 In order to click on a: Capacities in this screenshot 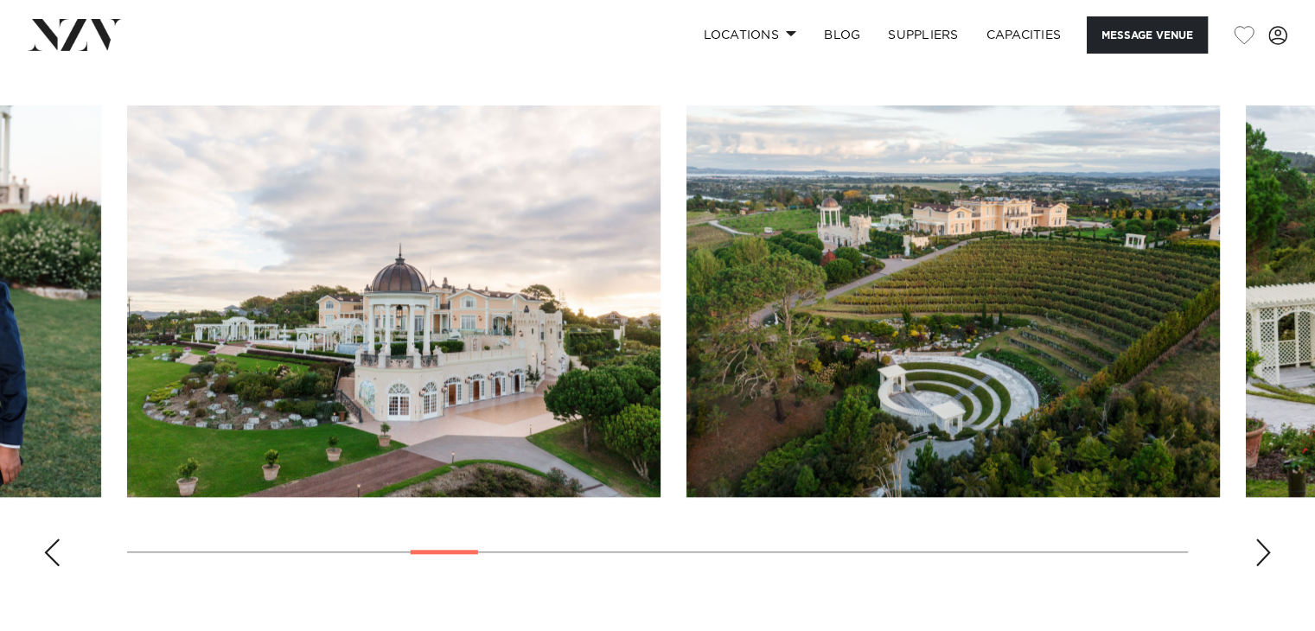, I will do `click(1024, 35)`.